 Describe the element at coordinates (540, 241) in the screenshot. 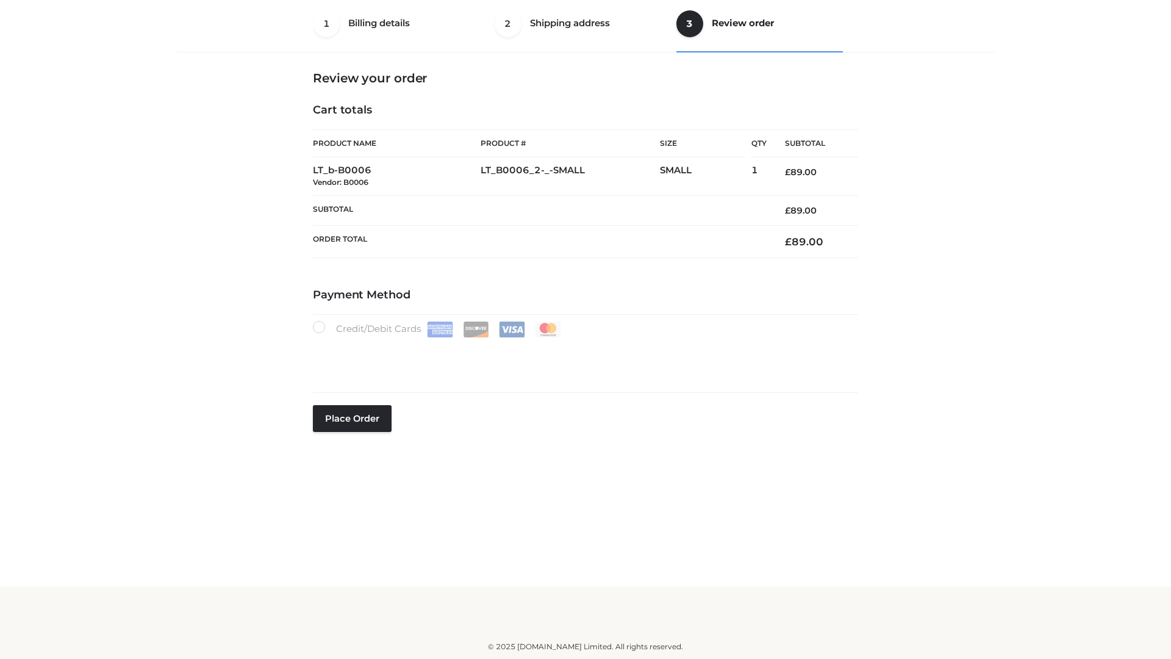

I see `th: Order Total` at that location.